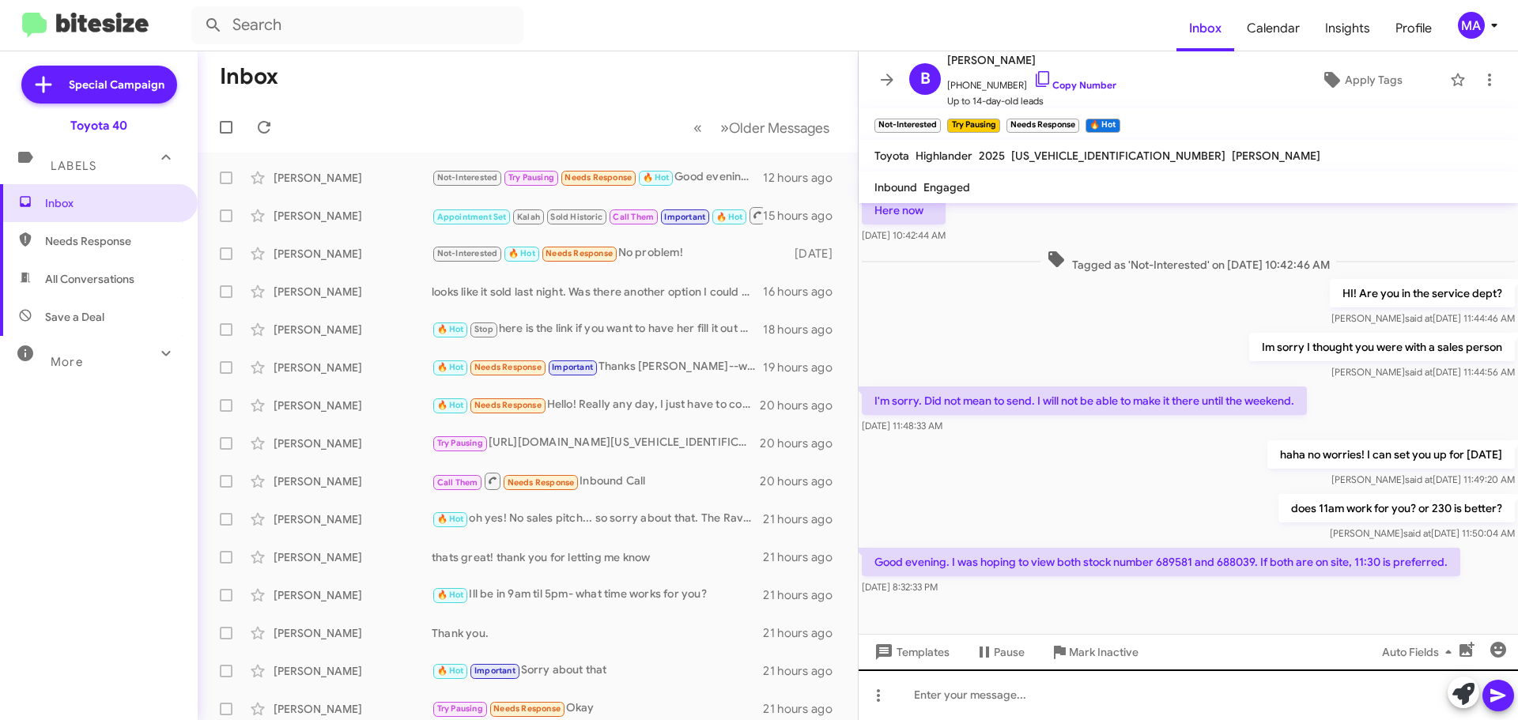  What do you see at coordinates (609, 253) in the screenshot?
I see `div: No problem!` at bounding box center [609, 253].